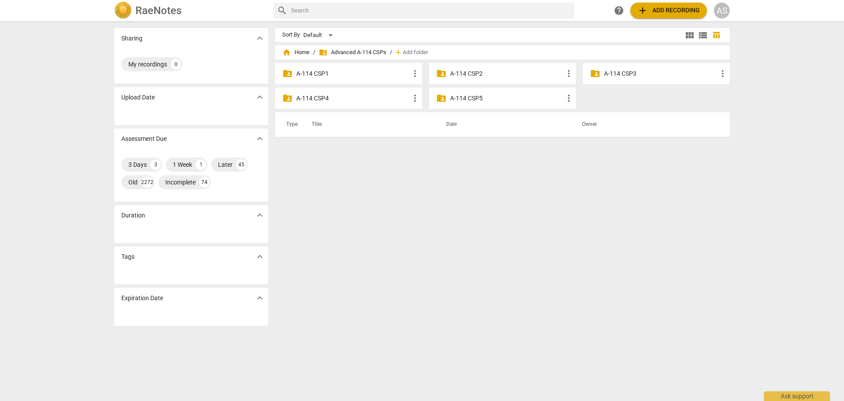  I want to click on div: Incomplete, so click(180, 182).